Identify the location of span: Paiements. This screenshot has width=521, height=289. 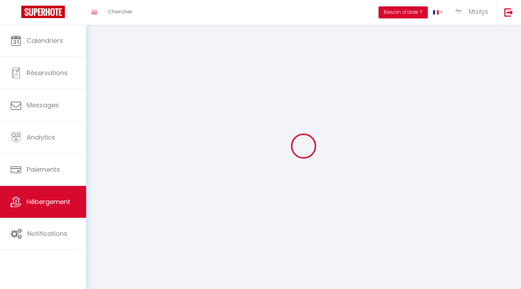
(43, 169).